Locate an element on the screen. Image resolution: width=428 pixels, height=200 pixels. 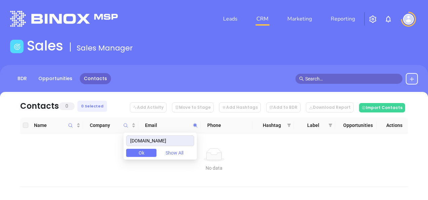
th: Phone is located at coordinates (226, 125).